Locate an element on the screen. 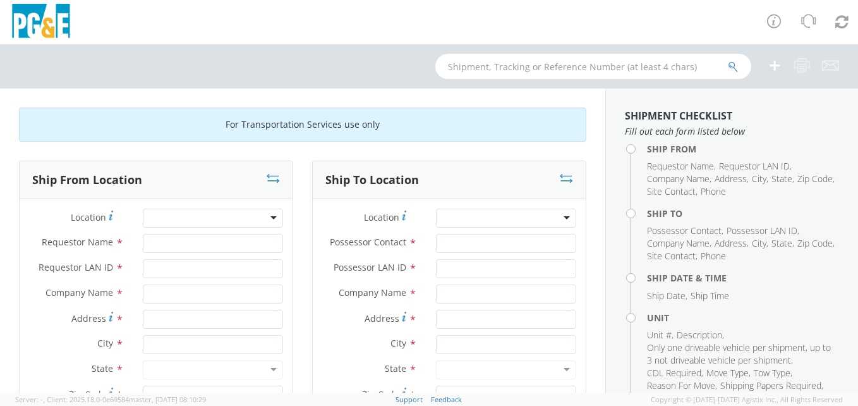 This screenshot has height=406, width=858. span: Move Type is located at coordinates (727, 372).